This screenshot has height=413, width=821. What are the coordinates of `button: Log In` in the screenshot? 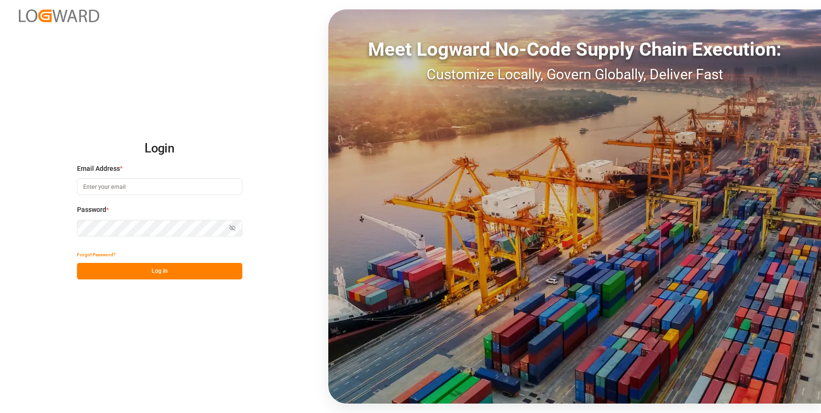 It's located at (160, 271).